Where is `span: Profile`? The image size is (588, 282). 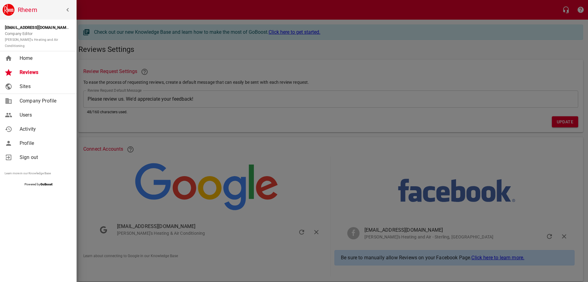 span: Profile is located at coordinates (44, 143).